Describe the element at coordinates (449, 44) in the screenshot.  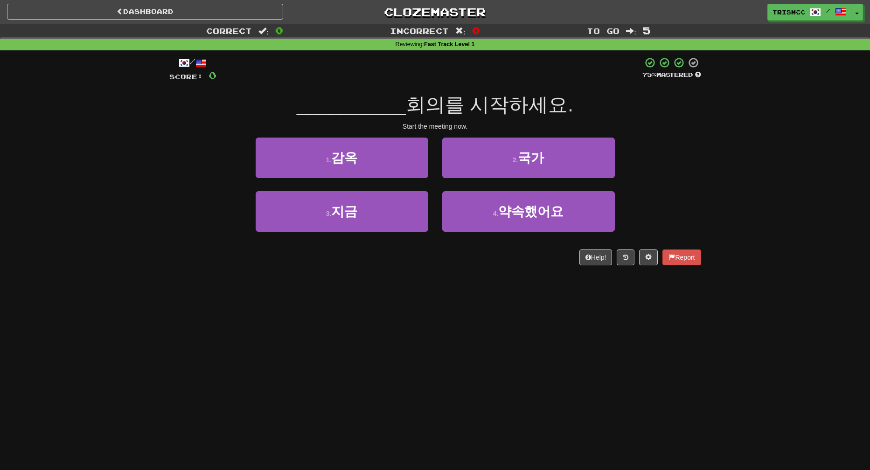
I see `strong: Fast Track Level 1` at that location.